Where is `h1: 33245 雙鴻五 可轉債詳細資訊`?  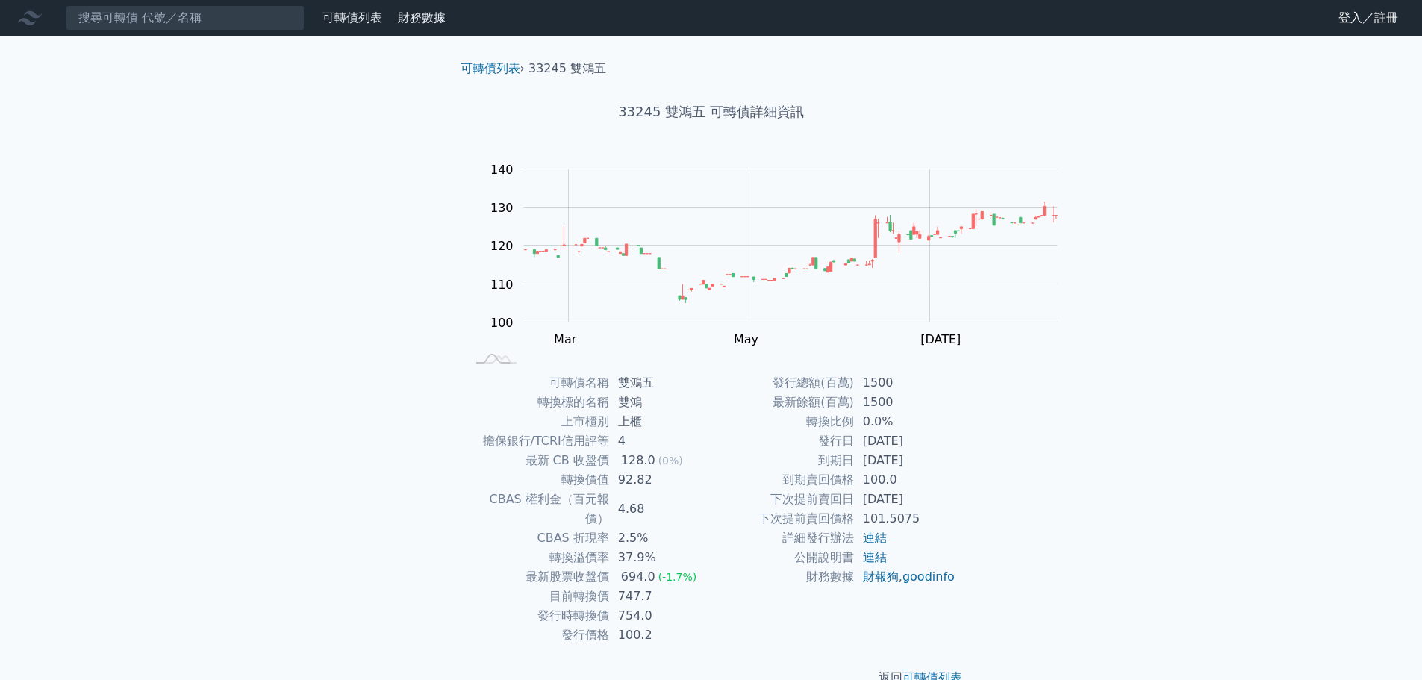 h1: 33245 雙鴻五 可轉債詳細資訊 is located at coordinates (711, 112).